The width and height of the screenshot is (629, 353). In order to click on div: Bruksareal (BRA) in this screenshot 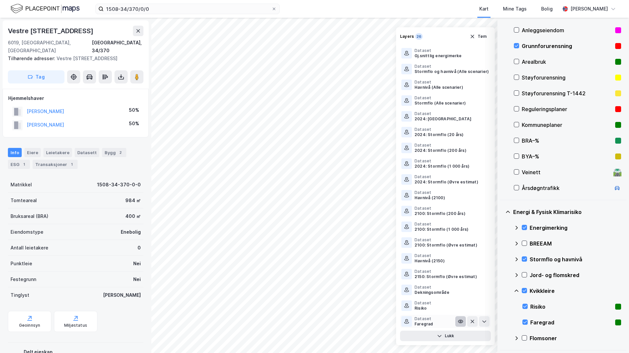, I will do `click(29, 216)`.